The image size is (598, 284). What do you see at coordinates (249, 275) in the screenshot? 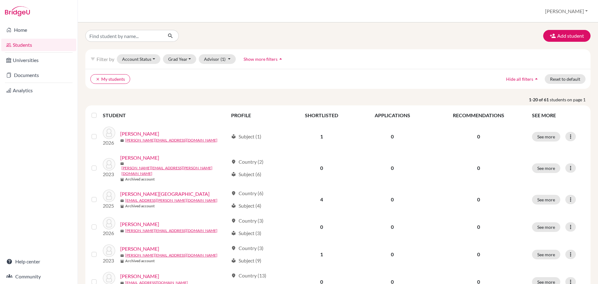
I see `div: Country (13)` at bounding box center [249, 275].